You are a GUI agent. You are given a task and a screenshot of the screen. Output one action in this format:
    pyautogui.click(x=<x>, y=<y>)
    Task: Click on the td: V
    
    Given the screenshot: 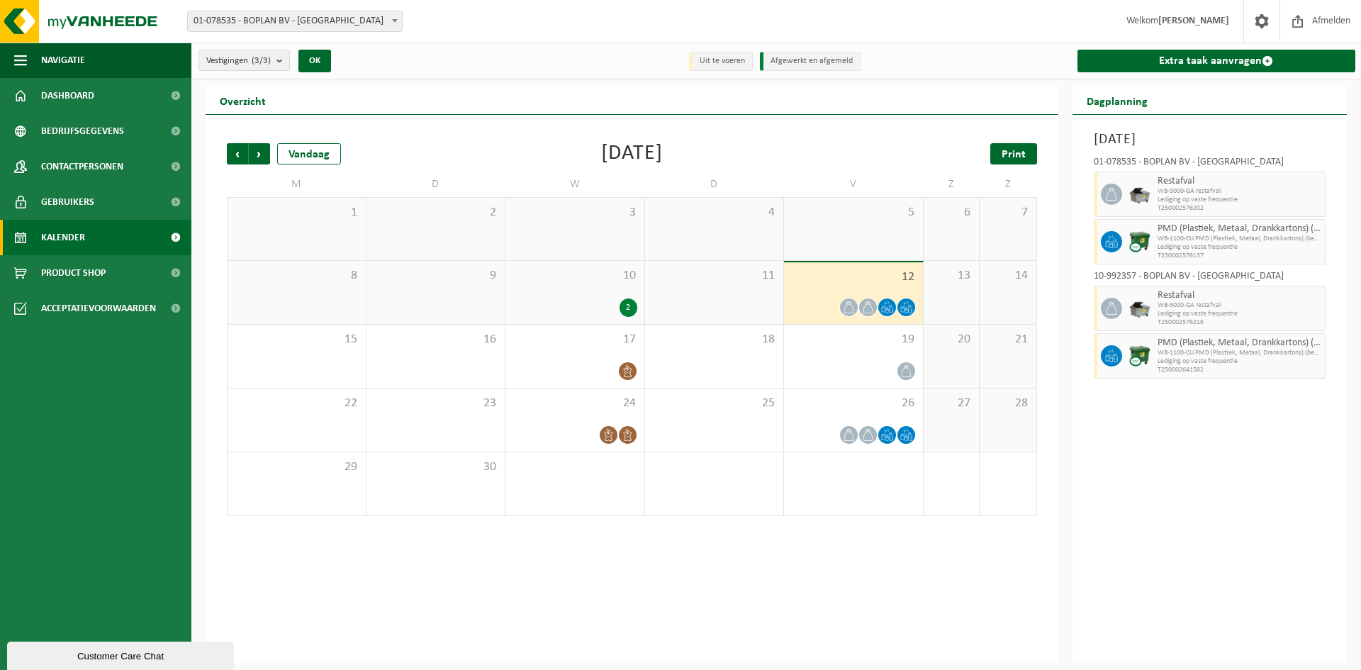 What is the action you would take?
    pyautogui.click(x=853, y=184)
    